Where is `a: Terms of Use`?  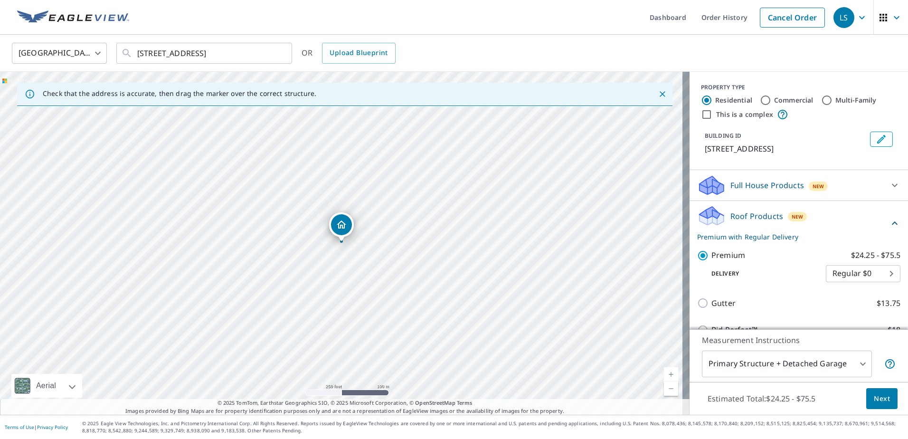
a: Terms of Use is located at coordinates (19, 427).